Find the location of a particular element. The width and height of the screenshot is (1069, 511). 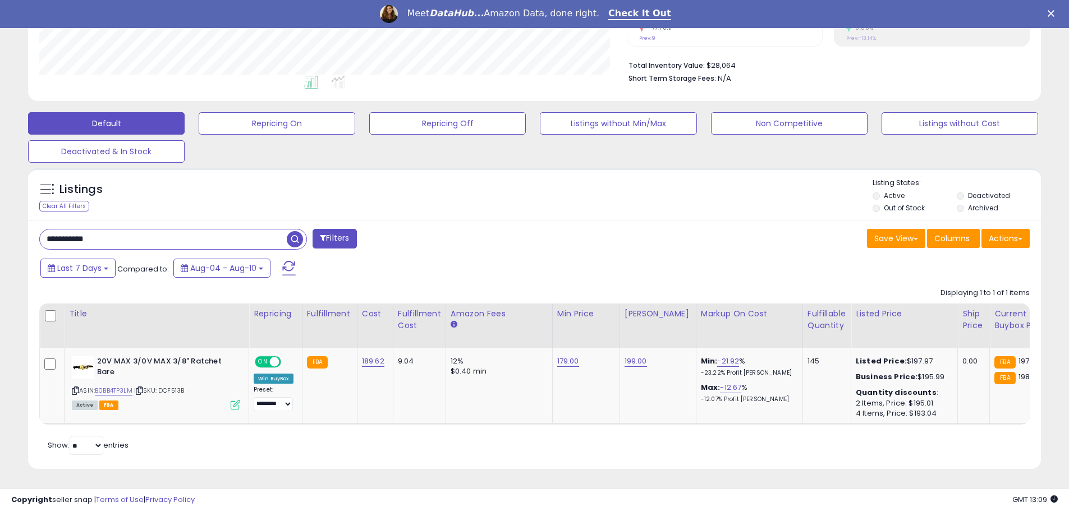

span: All listings currently available for purchase on Amazon is located at coordinates (85, 405).